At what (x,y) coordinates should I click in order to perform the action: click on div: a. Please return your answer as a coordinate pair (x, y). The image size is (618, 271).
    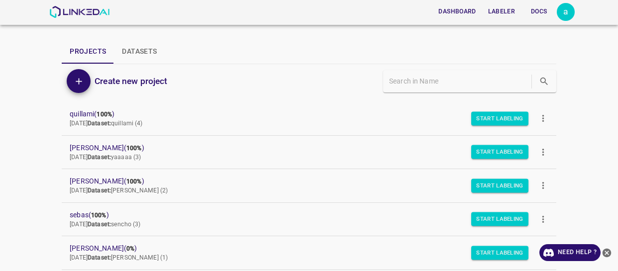
    Looking at the image, I should click on (566, 12).